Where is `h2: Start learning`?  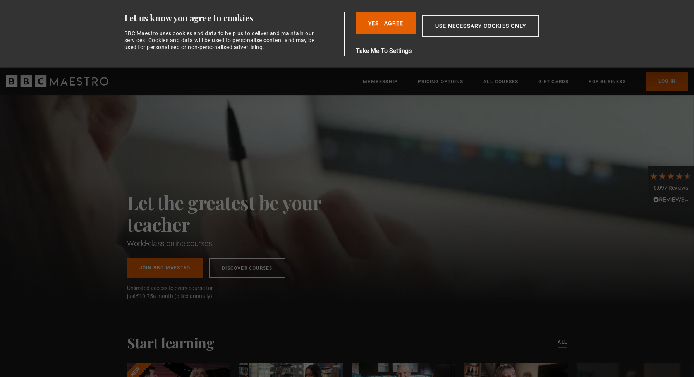
h2: Start learning is located at coordinates (170, 343).